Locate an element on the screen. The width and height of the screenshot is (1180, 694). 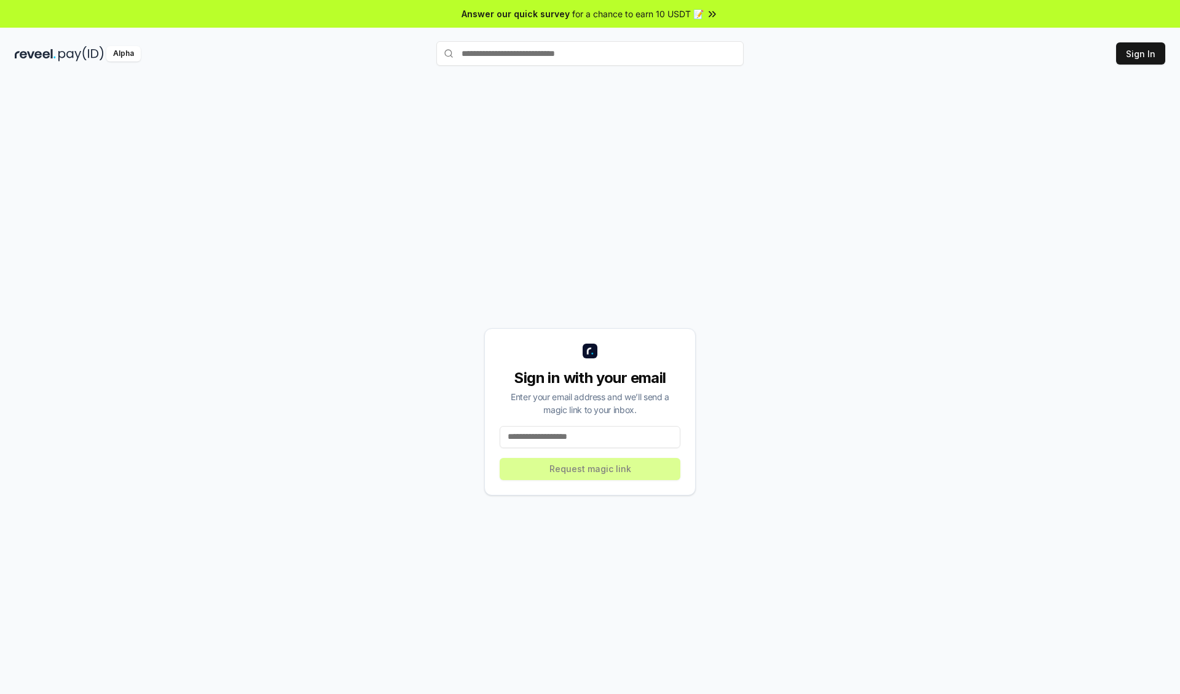
button: Sign In is located at coordinates (1141, 53).